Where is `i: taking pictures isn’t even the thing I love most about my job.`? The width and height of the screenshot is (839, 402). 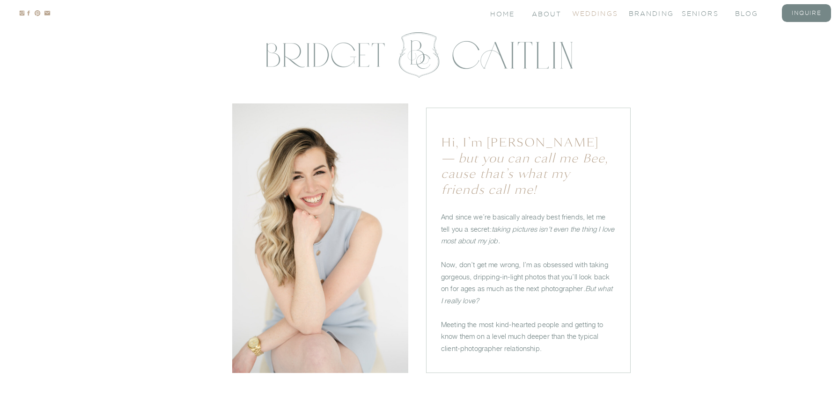 i: taking pictures isn’t even the thing I love most about my job. is located at coordinates (528, 235).